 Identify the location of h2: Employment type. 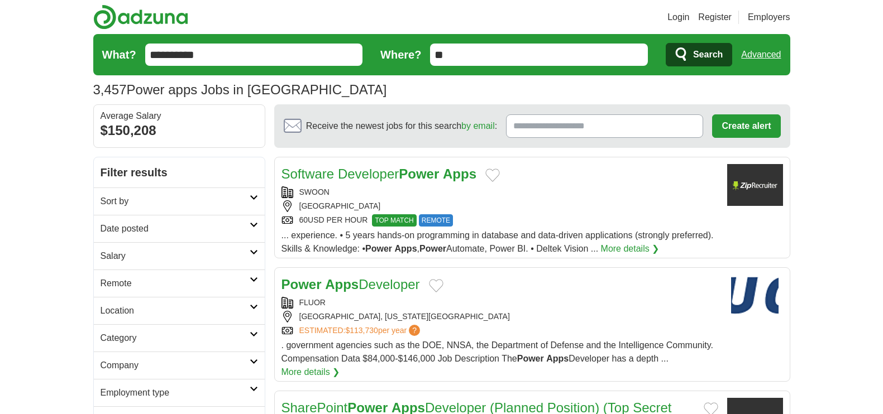
(175, 393).